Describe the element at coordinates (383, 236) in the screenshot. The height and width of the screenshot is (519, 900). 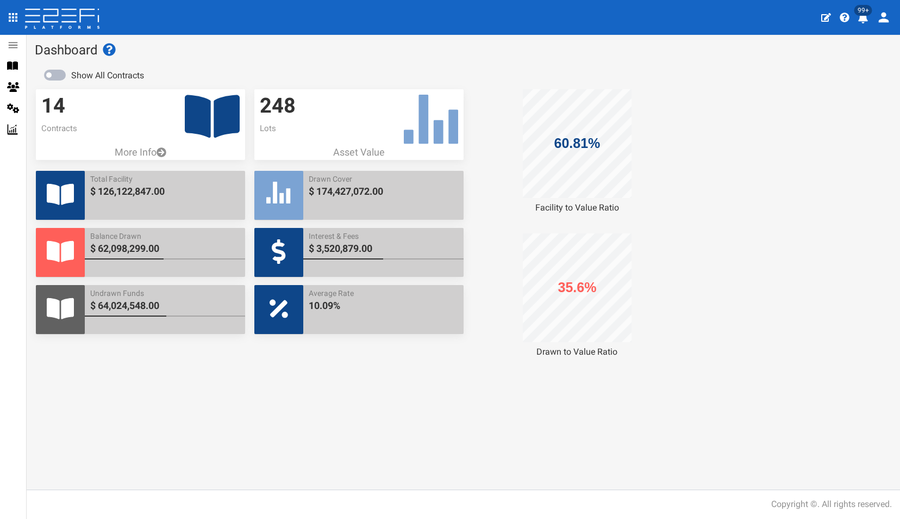
I see `span: Interest & Fees` at that location.